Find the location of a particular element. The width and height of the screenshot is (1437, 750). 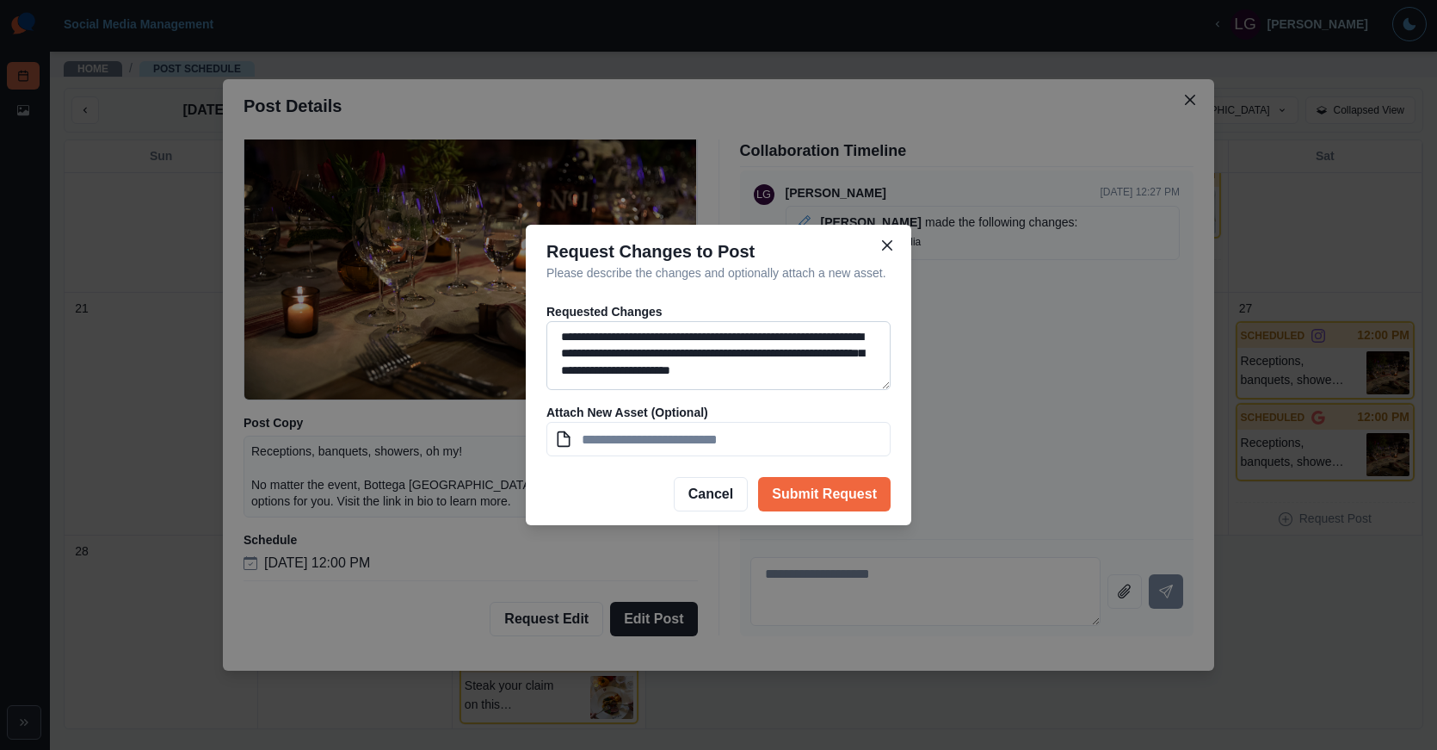

button: Close is located at coordinates (887, 245).